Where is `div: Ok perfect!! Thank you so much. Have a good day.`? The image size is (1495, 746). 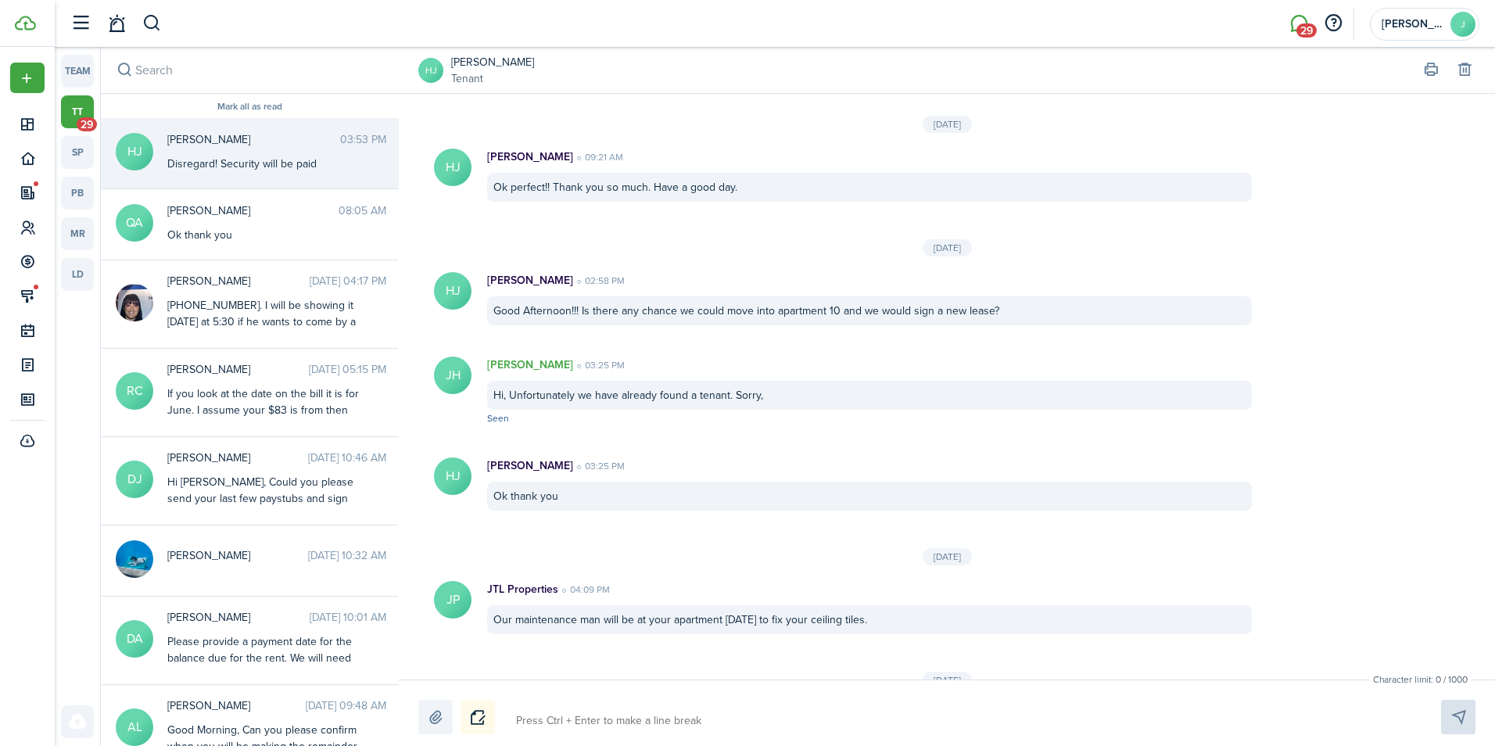
div: Ok perfect!! Thank you so much. Have a good day. is located at coordinates (869, 187).